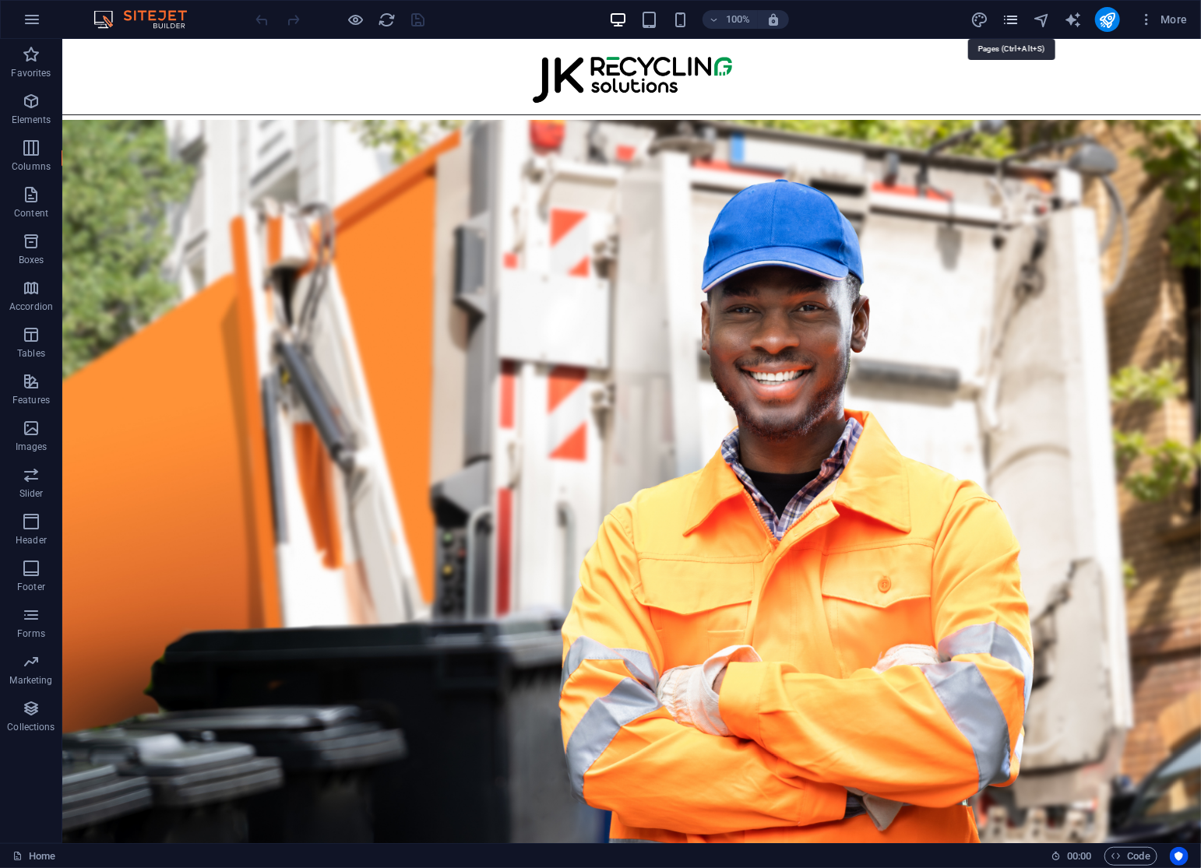  What do you see at coordinates (30, 73) in the screenshot?
I see `p: Favorites` at bounding box center [30, 73].